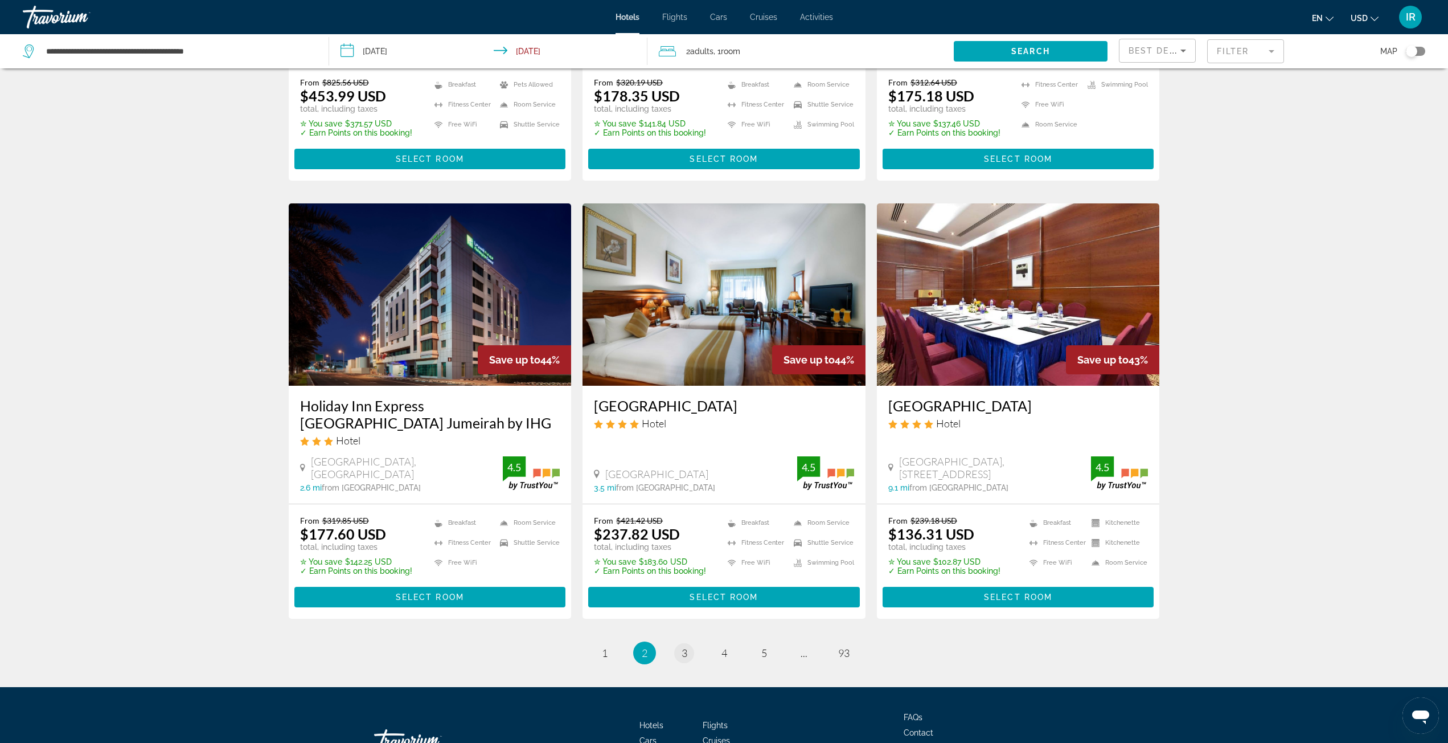 This screenshot has height=743, width=1448. I want to click on img: Hotel image, so click(430, 294).